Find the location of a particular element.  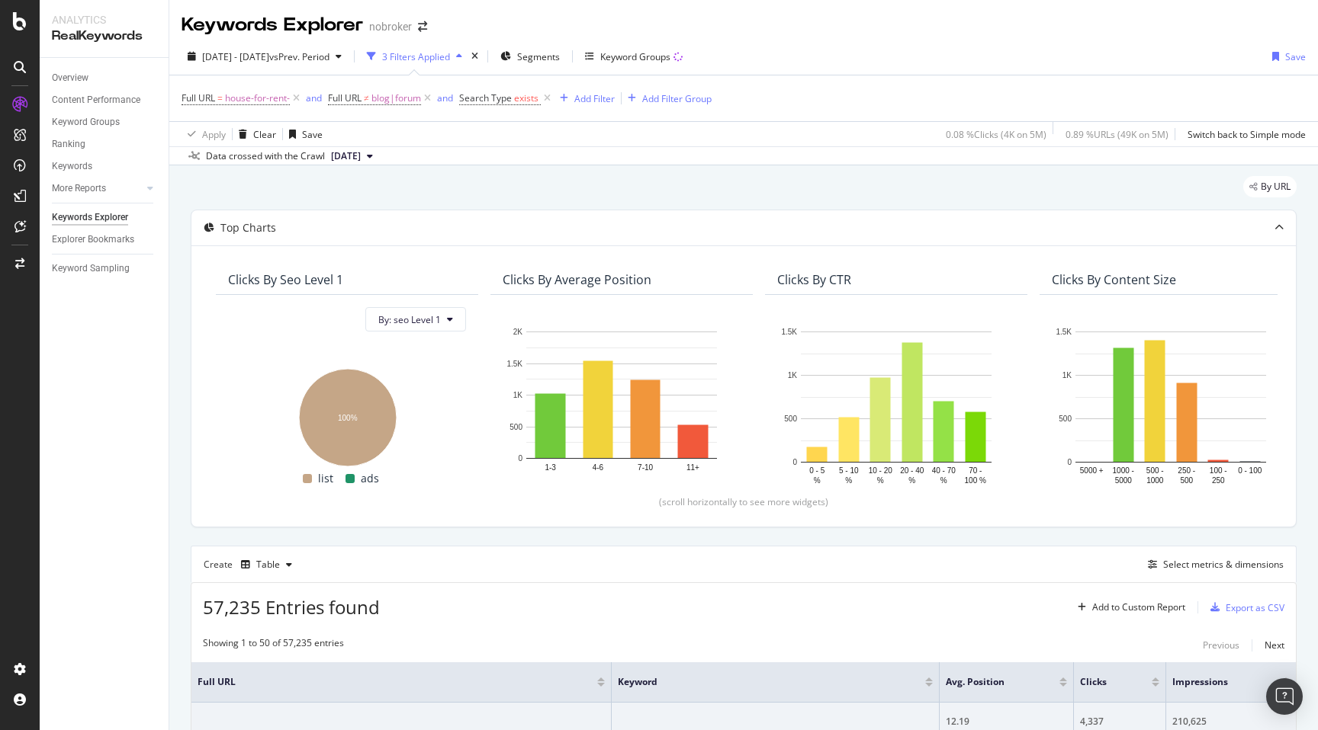

span: Clicks is located at coordinates (1104, 682).